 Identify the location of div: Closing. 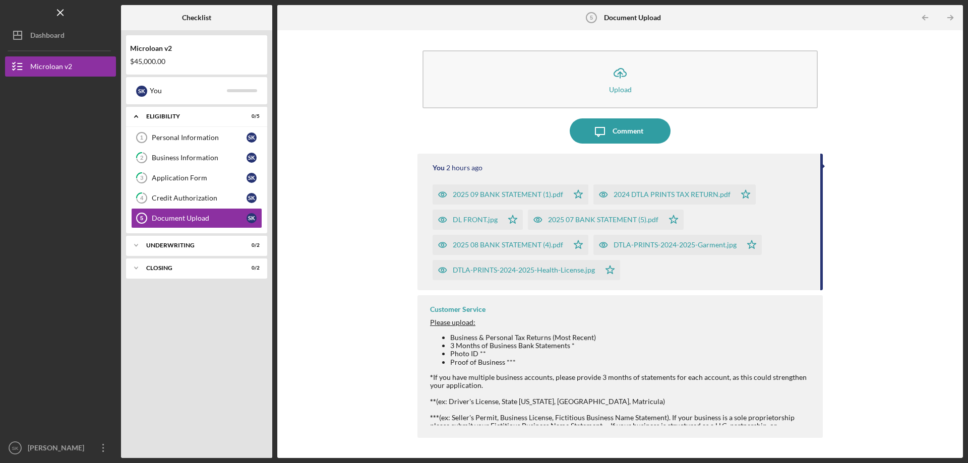
(190, 268).